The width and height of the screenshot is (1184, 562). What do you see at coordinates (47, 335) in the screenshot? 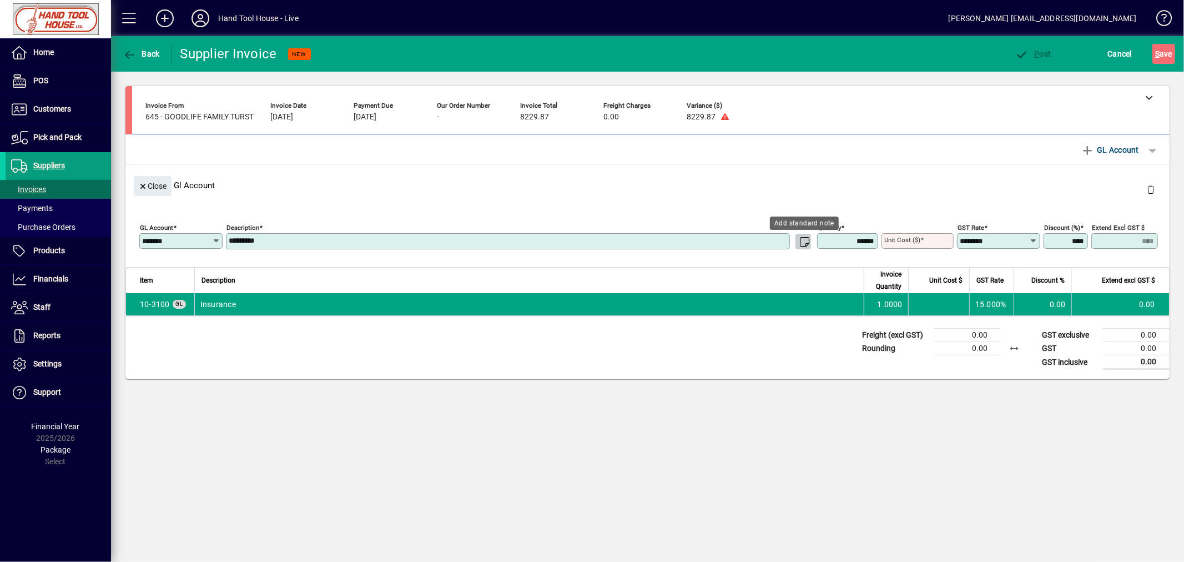
I see `span: Reports` at bounding box center [47, 335].